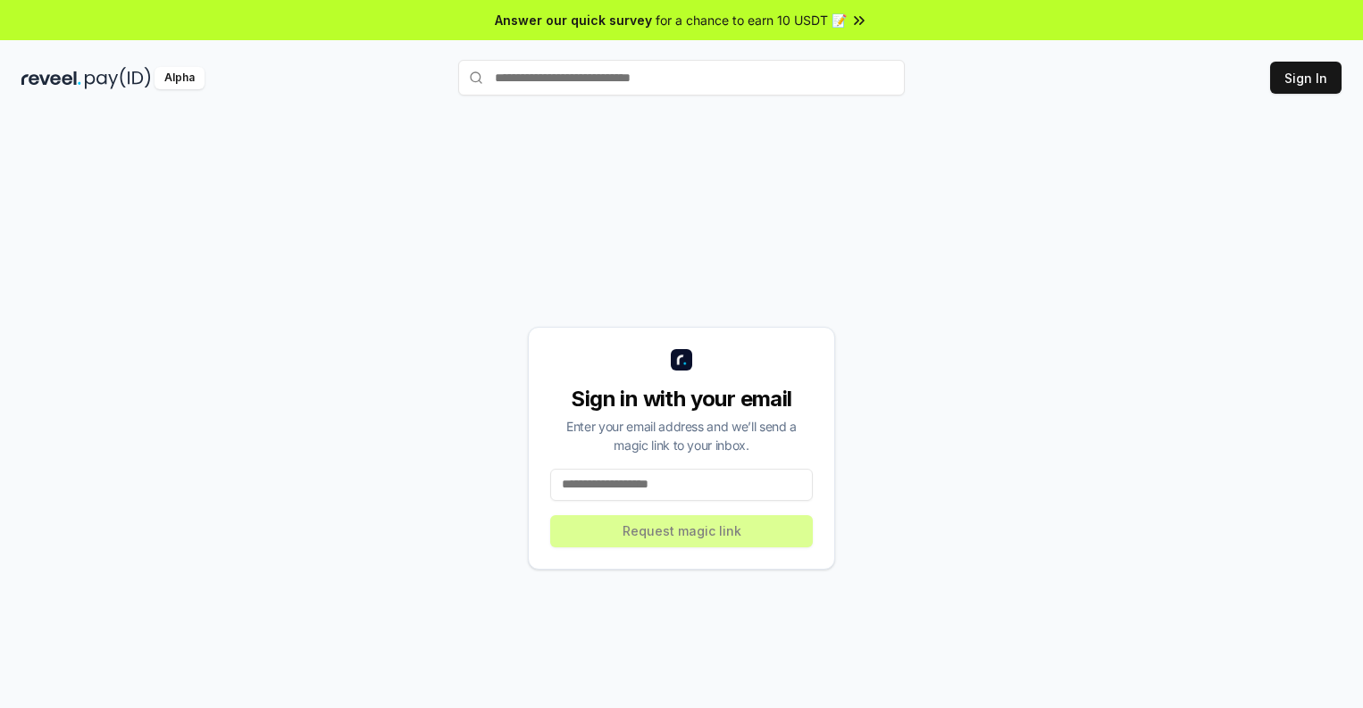  What do you see at coordinates (751, 20) in the screenshot?
I see `span: for a chance to earn 10 USDT 📝` at bounding box center [751, 20].